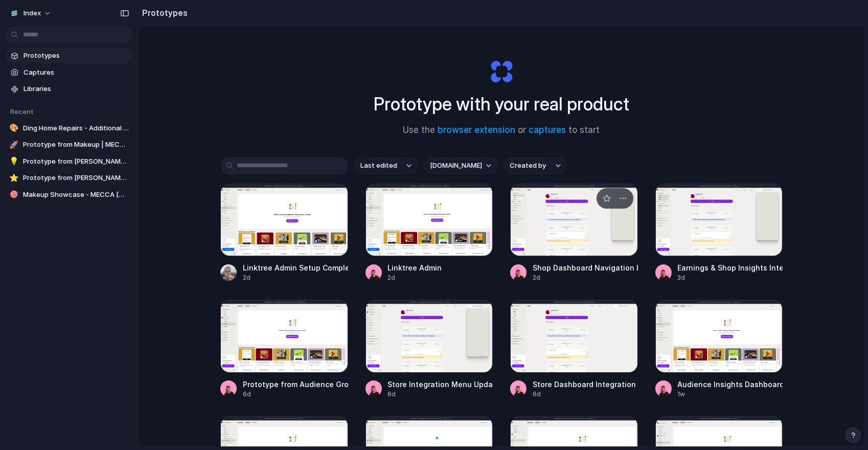 Image resolution: width=868 pixels, height=450 pixels. What do you see at coordinates (22, 111) in the screenshot?
I see `span: Recent` at bounding box center [22, 111].